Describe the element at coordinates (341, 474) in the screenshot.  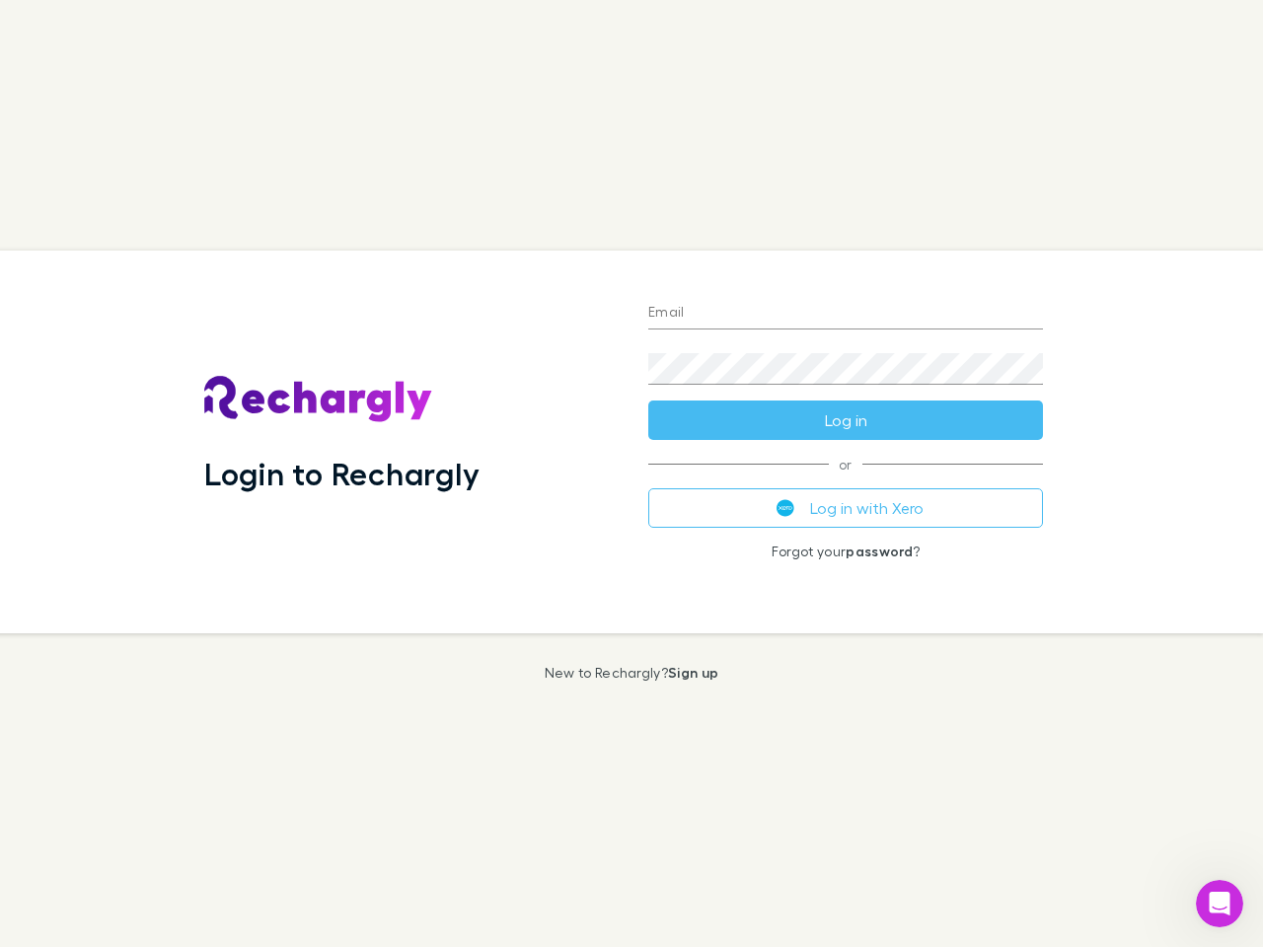
I see `h1: Login to Rechargly` at that location.